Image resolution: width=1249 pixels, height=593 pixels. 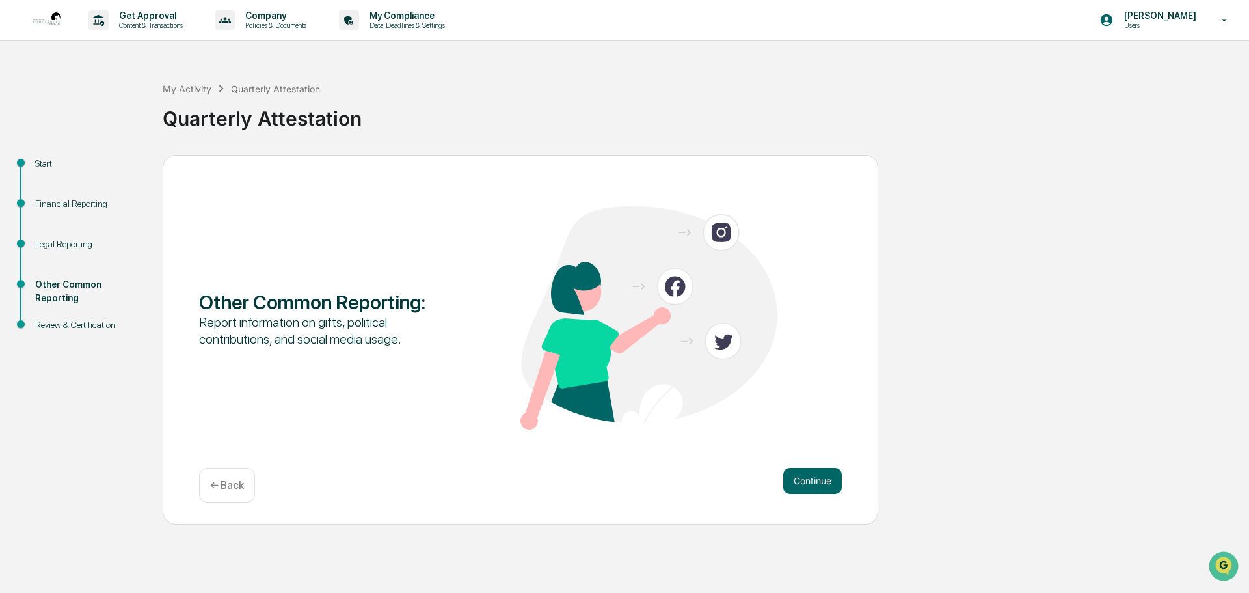 What do you see at coordinates (16, 16) in the screenshot?
I see `img: f2157a4c-a0d3-4daa-907e-bb6f0de503a5-1751232295721` at bounding box center [16, 16].